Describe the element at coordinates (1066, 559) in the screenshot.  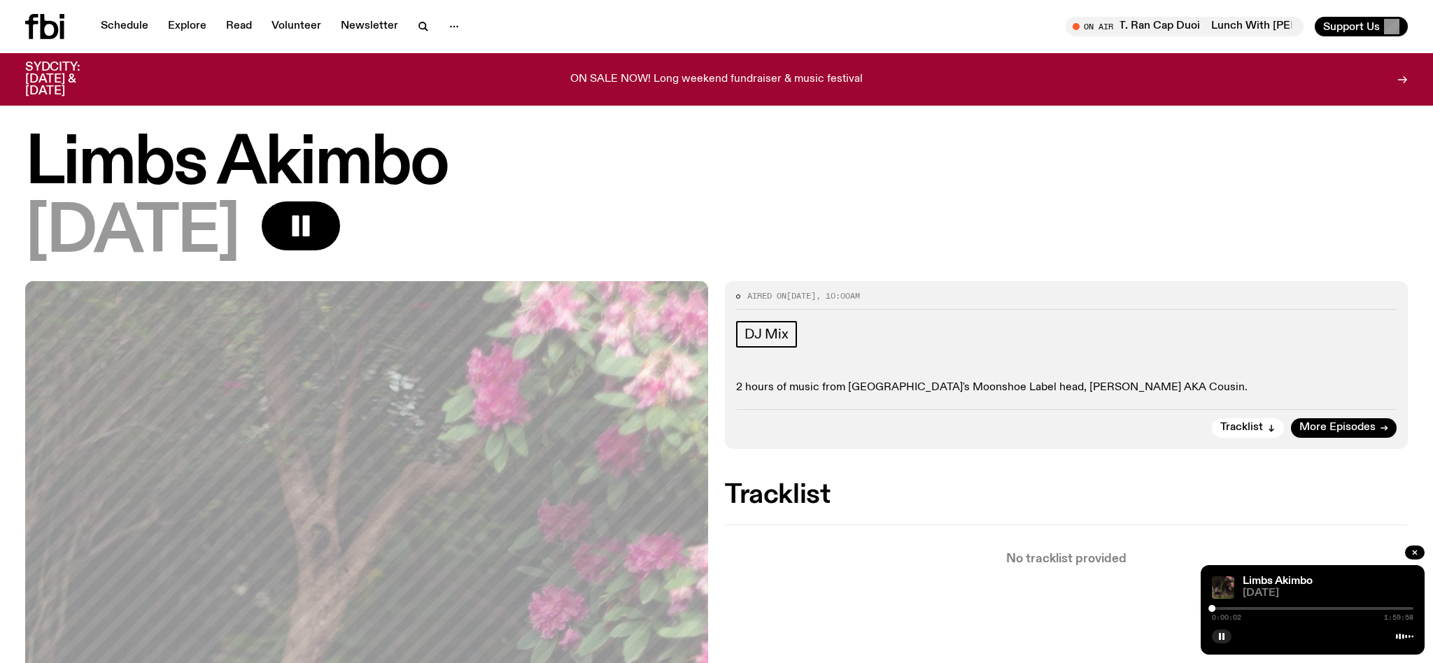
I see `p: No tracklist provided` at that location.